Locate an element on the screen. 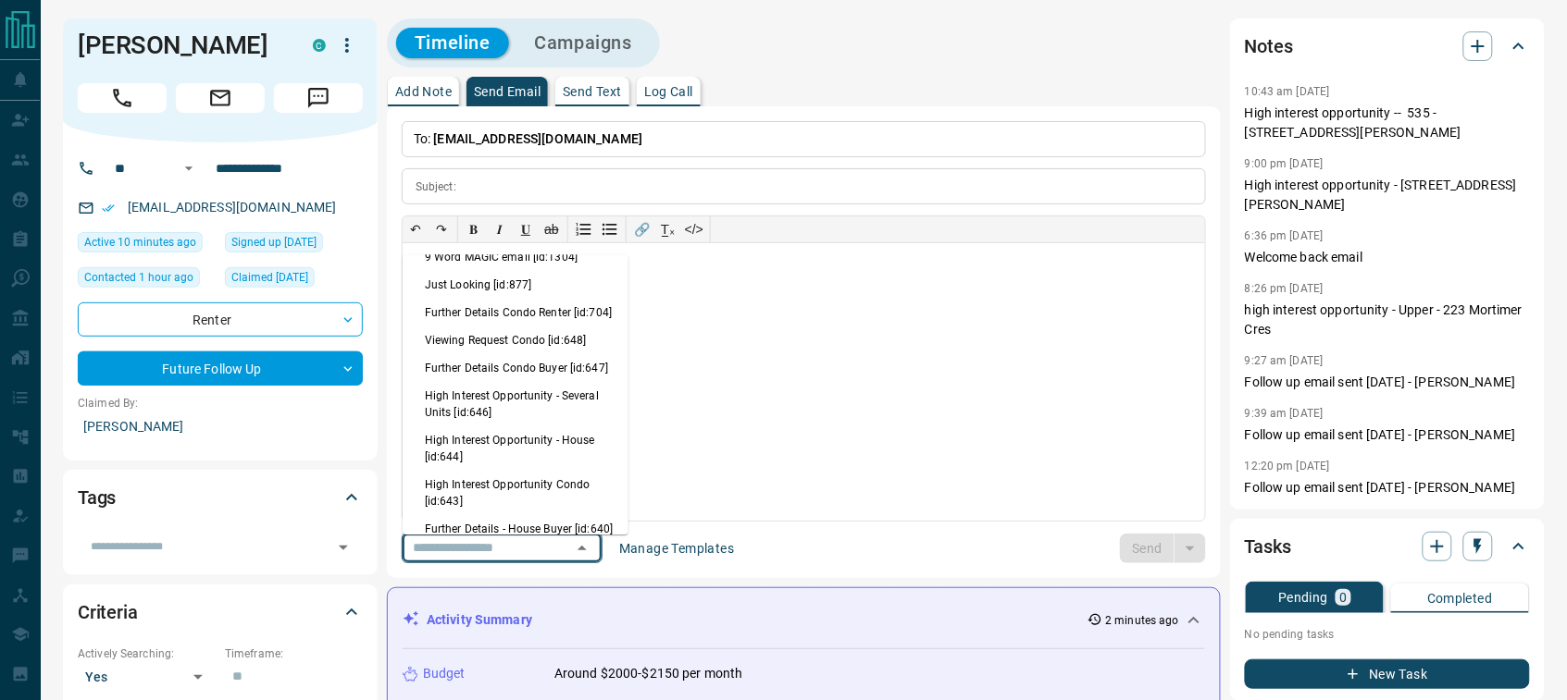  h2: Notes is located at coordinates (1269, 46).